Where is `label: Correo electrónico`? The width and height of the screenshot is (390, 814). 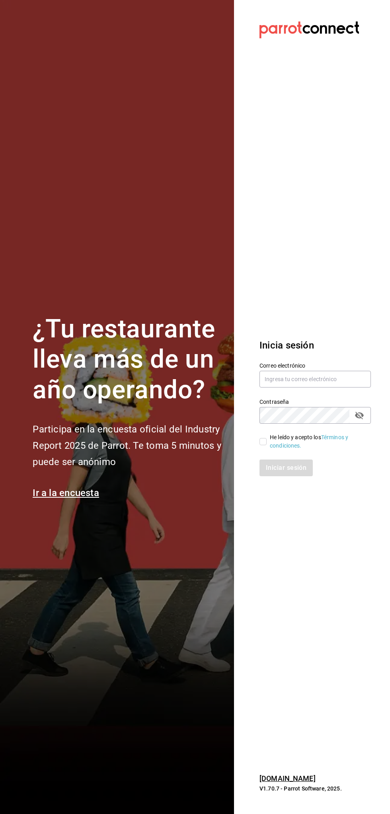
label: Correo electrónico is located at coordinates (315, 365).